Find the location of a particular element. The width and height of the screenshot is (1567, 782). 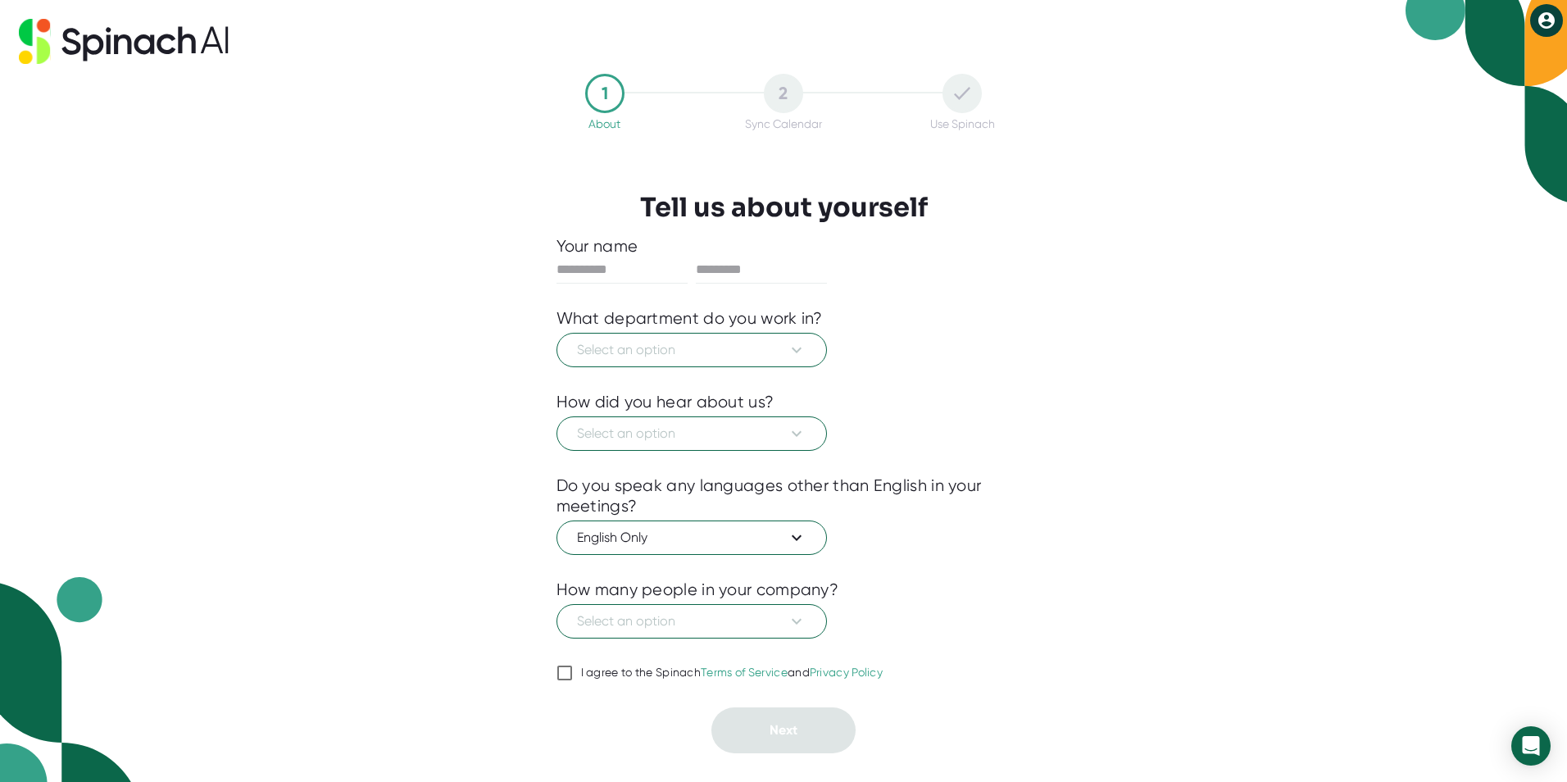

div: I agree to the Spinach and is located at coordinates (732, 673).